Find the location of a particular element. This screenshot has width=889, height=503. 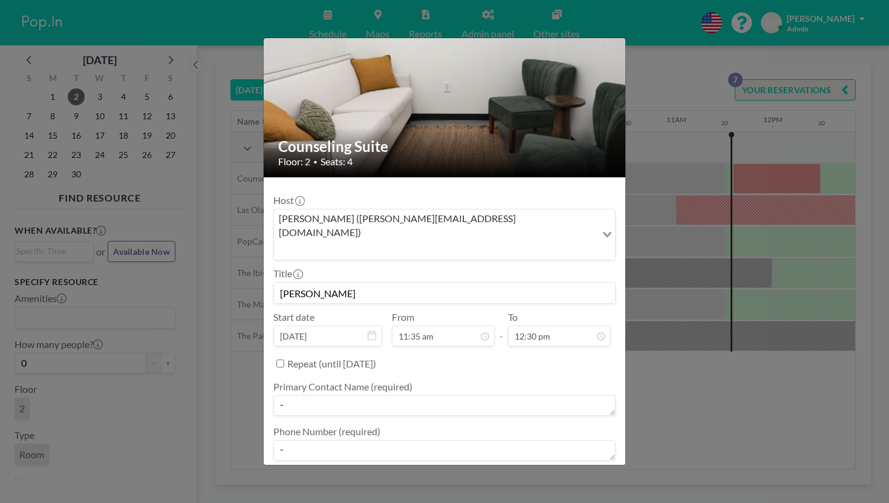

label: Title is located at coordinates (287, 273).